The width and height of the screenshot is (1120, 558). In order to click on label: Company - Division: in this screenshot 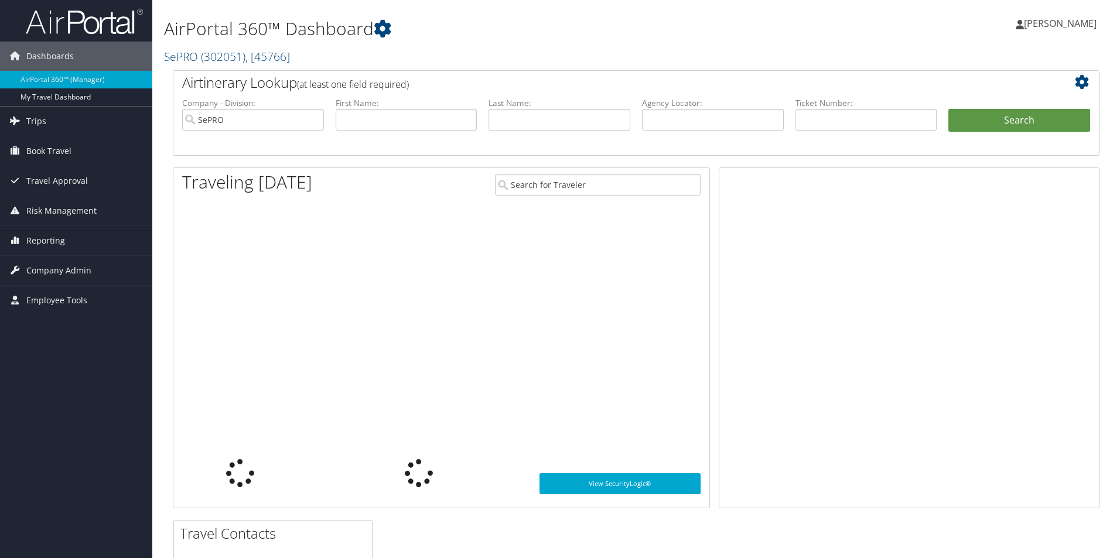, I will do `click(253, 103)`.